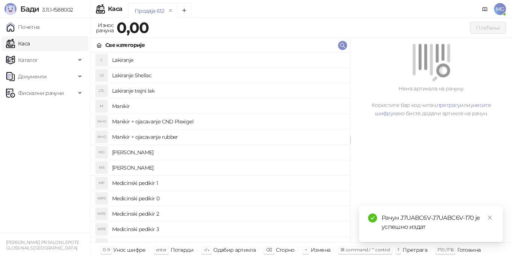 The image size is (512, 257). I want to click on div: Рачун J7UABC6V-J7UABC6V-170 је успешно издат, so click(438, 222).